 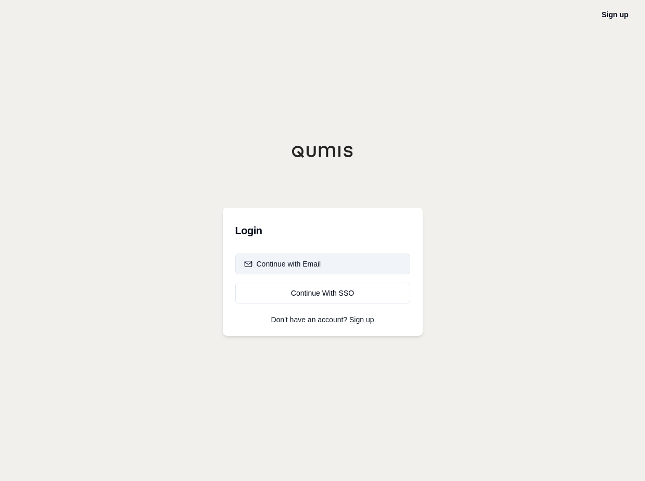 What do you see at coordinates (323, 264) in the screenshot?
I see `button: Continue with Email` at bounding box center [323, 264].